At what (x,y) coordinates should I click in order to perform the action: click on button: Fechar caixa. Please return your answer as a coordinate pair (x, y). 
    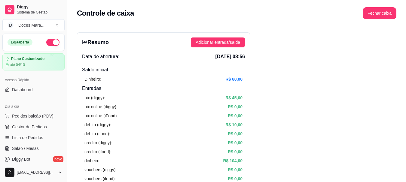
    Looking at the image, I should click on (380, 13).